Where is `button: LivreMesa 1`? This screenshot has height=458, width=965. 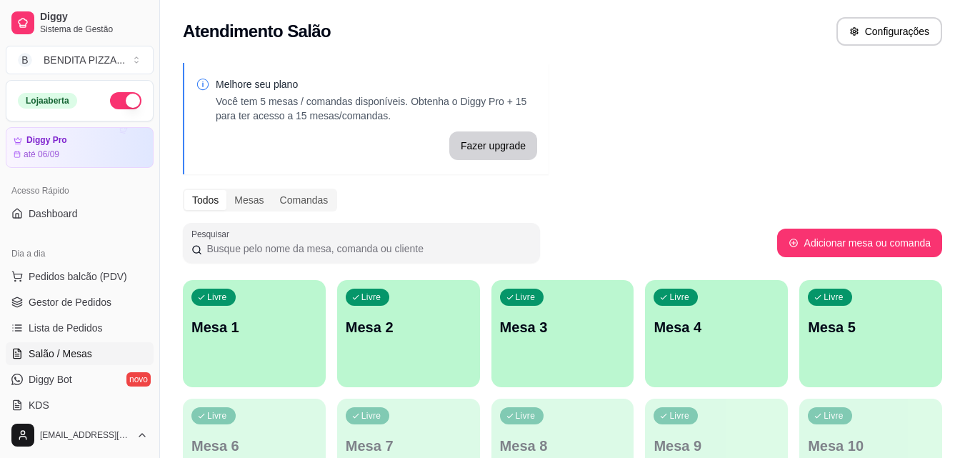
button: LivreMesa 1 is located at coordinates (254, 334).